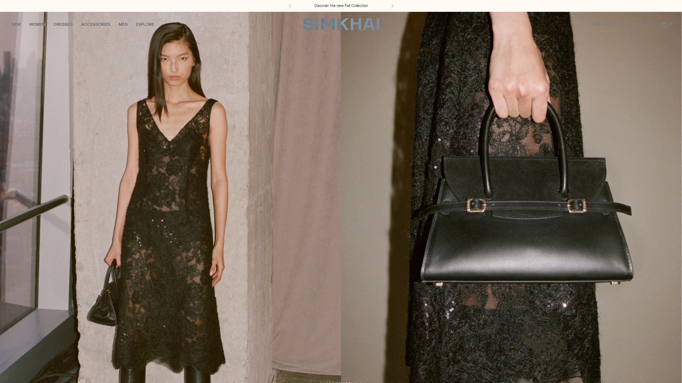 Image resolution: width=682 pixels, height=383 pixels. Describe the element at coordinates (37, 24) in the screenshot. I see `a: WOMEN` at that location.